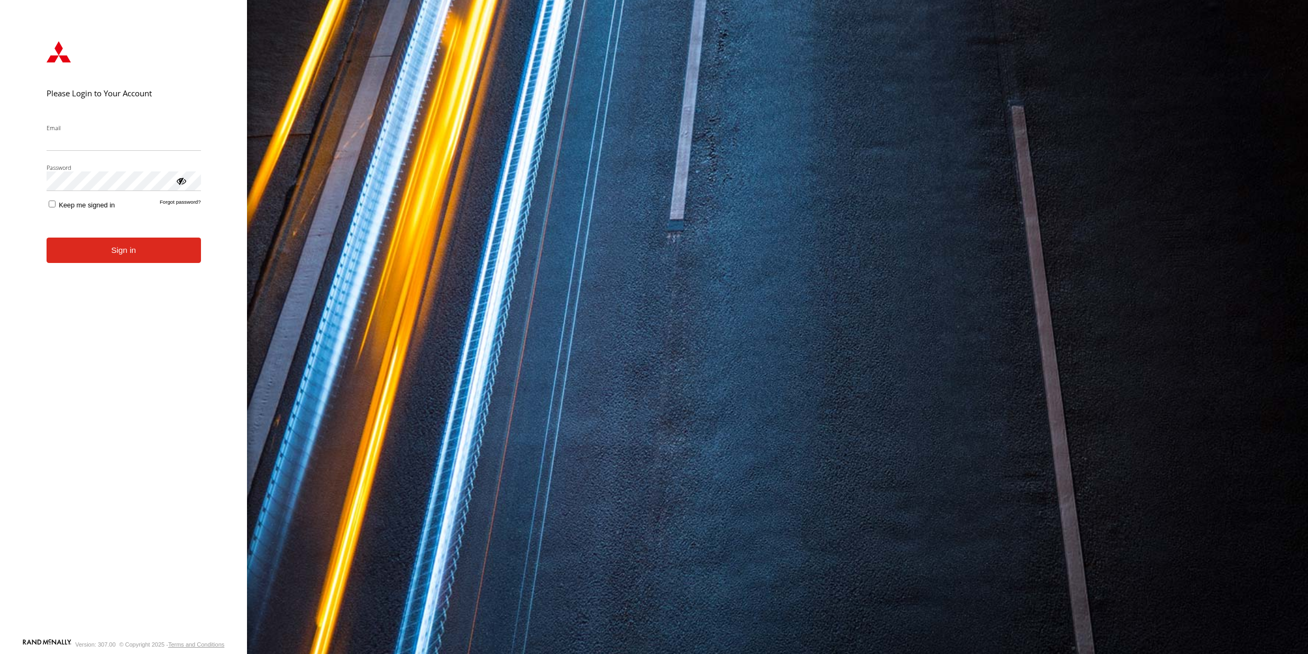  I want to click on h2: Please Login to Your Account, so click(124, 93).